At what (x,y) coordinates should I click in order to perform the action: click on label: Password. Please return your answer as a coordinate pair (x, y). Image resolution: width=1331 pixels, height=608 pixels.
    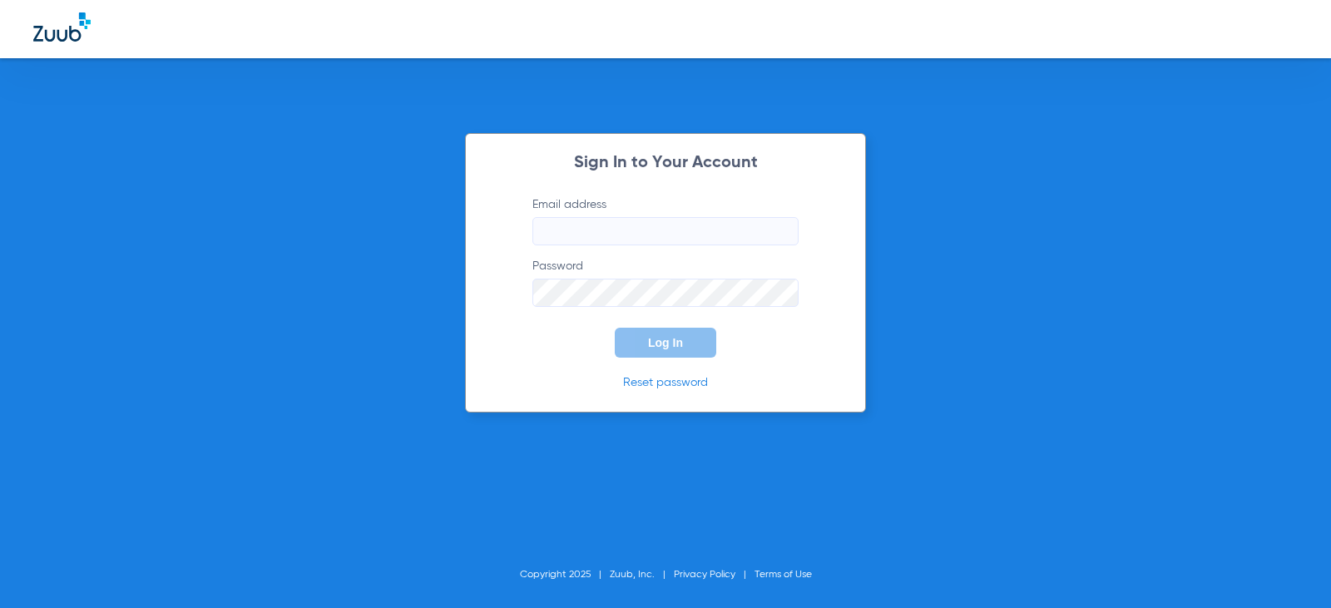
    Looking at the image, I should click on (666, 282).